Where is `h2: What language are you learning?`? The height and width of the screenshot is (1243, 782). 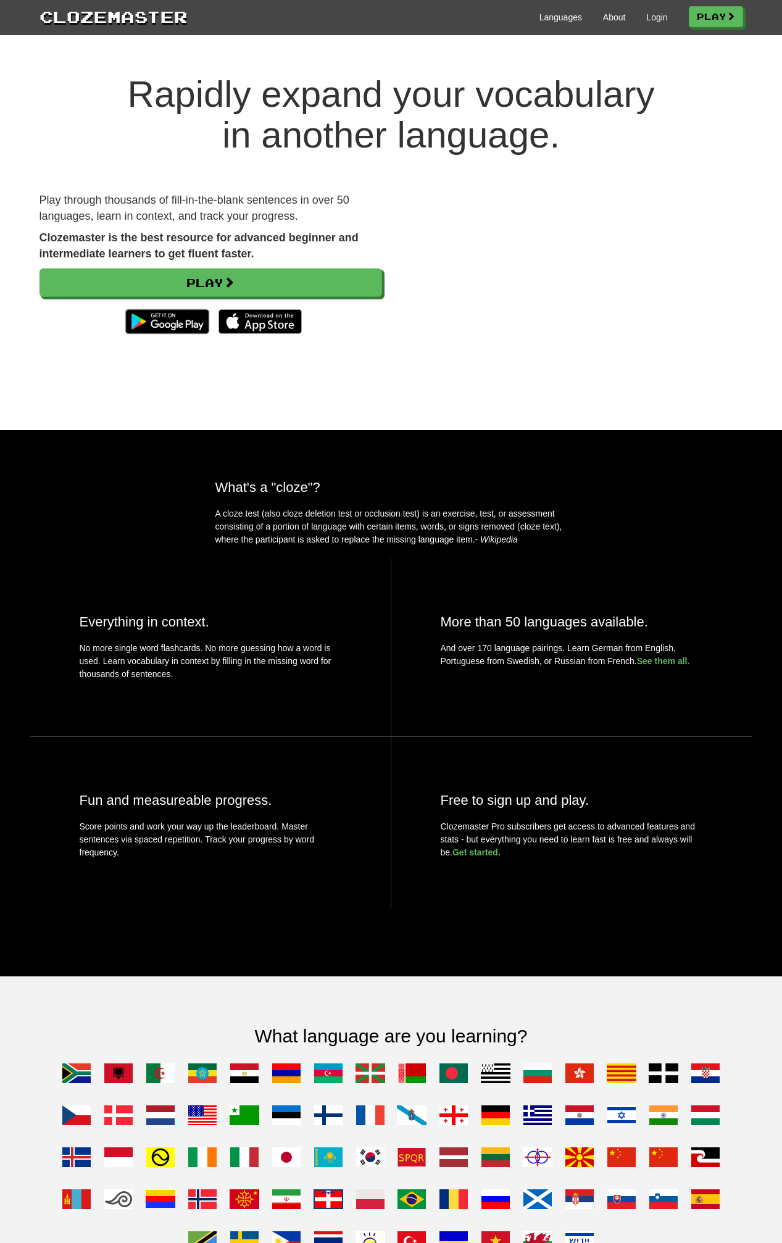 h2: What language are you learning? is located at coordinates (391, 1036).